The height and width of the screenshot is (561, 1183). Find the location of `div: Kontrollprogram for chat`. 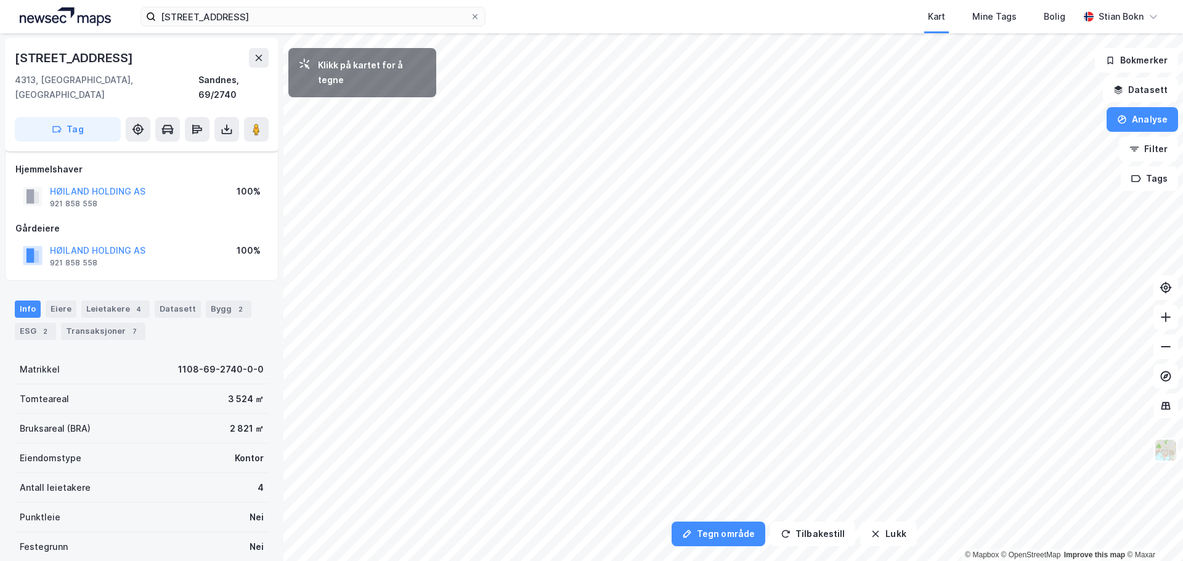

div: Kontrollprogram for chat is located at coordinates (1152, 532).